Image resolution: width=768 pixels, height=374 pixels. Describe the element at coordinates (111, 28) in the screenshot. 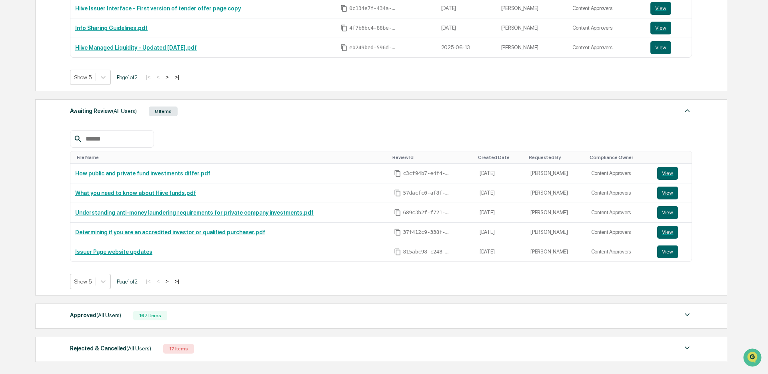

I see `a: Info Sharing Guidelines.pdf` at that location.